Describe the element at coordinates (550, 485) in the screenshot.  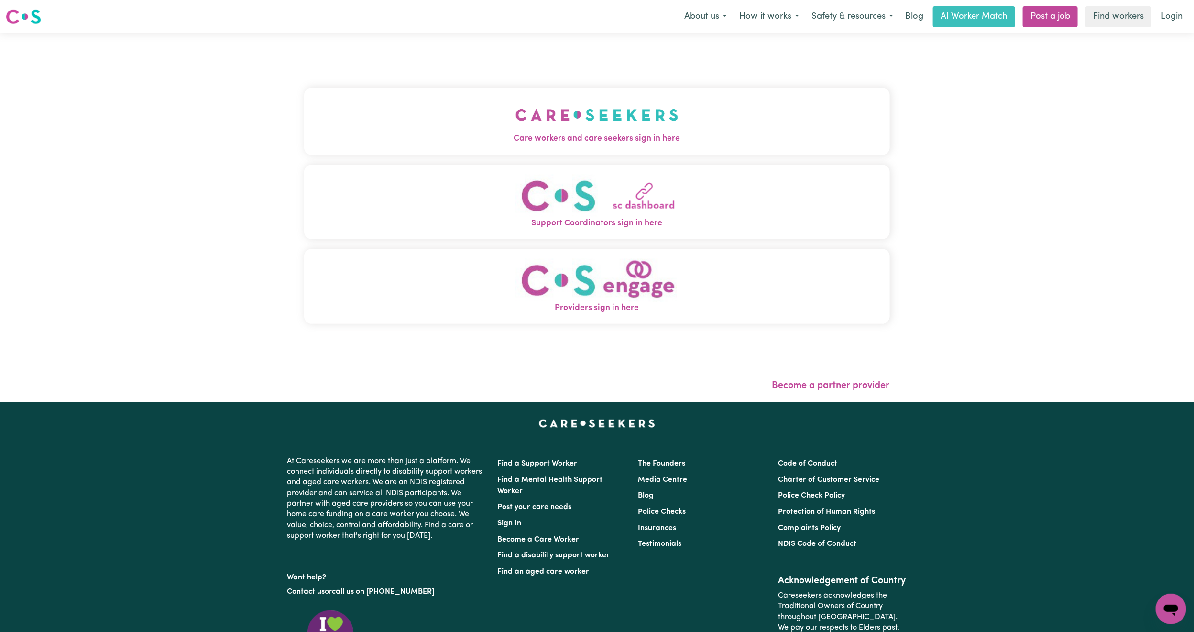
I see `a: Find a Mental Health Support Worker` at that location.